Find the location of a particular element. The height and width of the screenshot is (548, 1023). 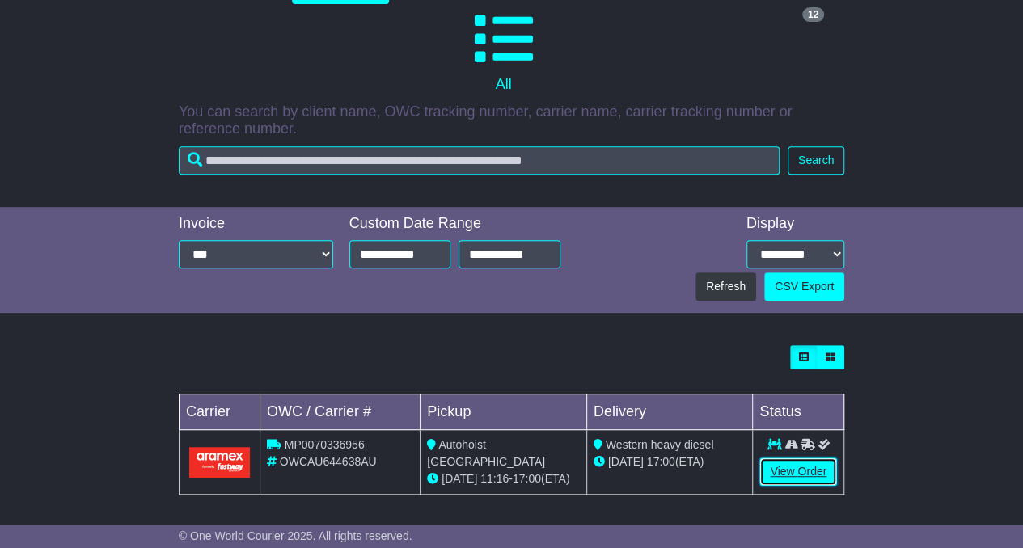

a: View Order is located at coordinates (798, 471).